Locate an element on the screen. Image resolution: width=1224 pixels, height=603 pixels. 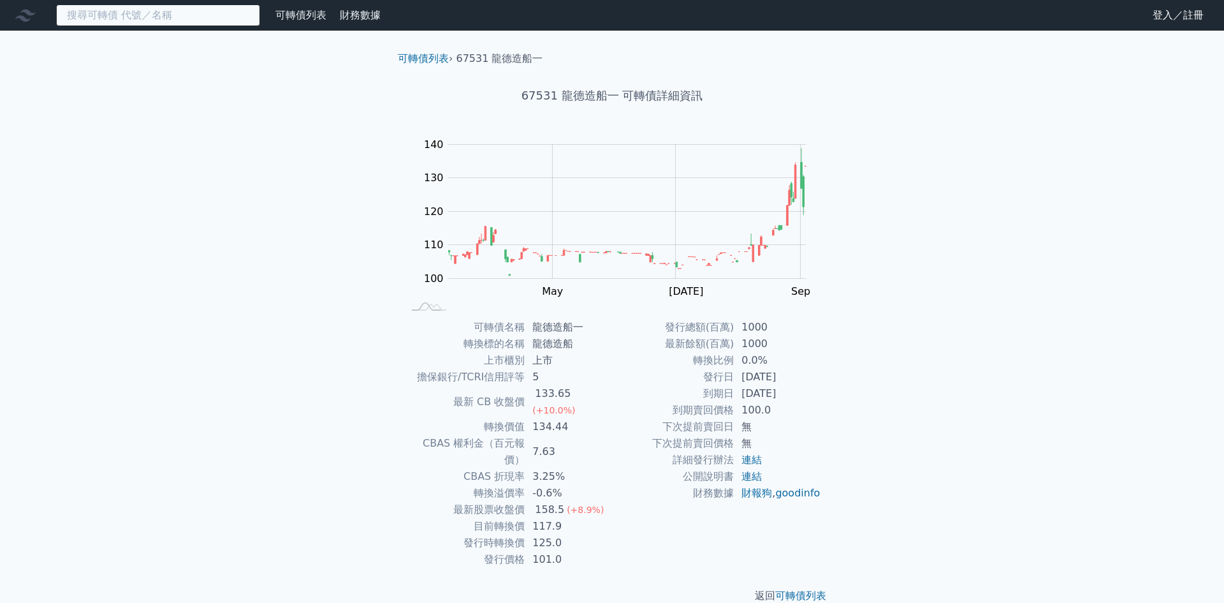
td: 公開說明書 is located at coordinates (673, 476).